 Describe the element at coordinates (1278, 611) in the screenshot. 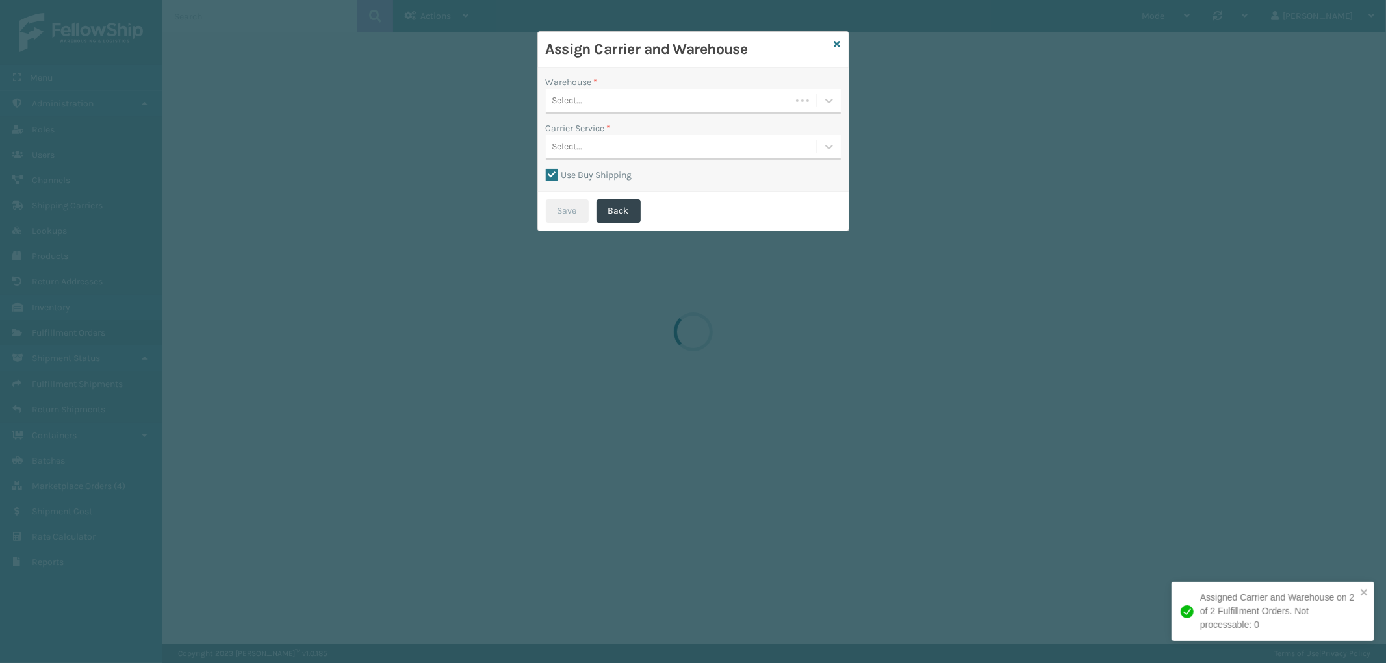

I see `div: Assigned Carrier and Warehouse on 2 of 2 Fulfillment Orders. Not processable: 0` at that location.